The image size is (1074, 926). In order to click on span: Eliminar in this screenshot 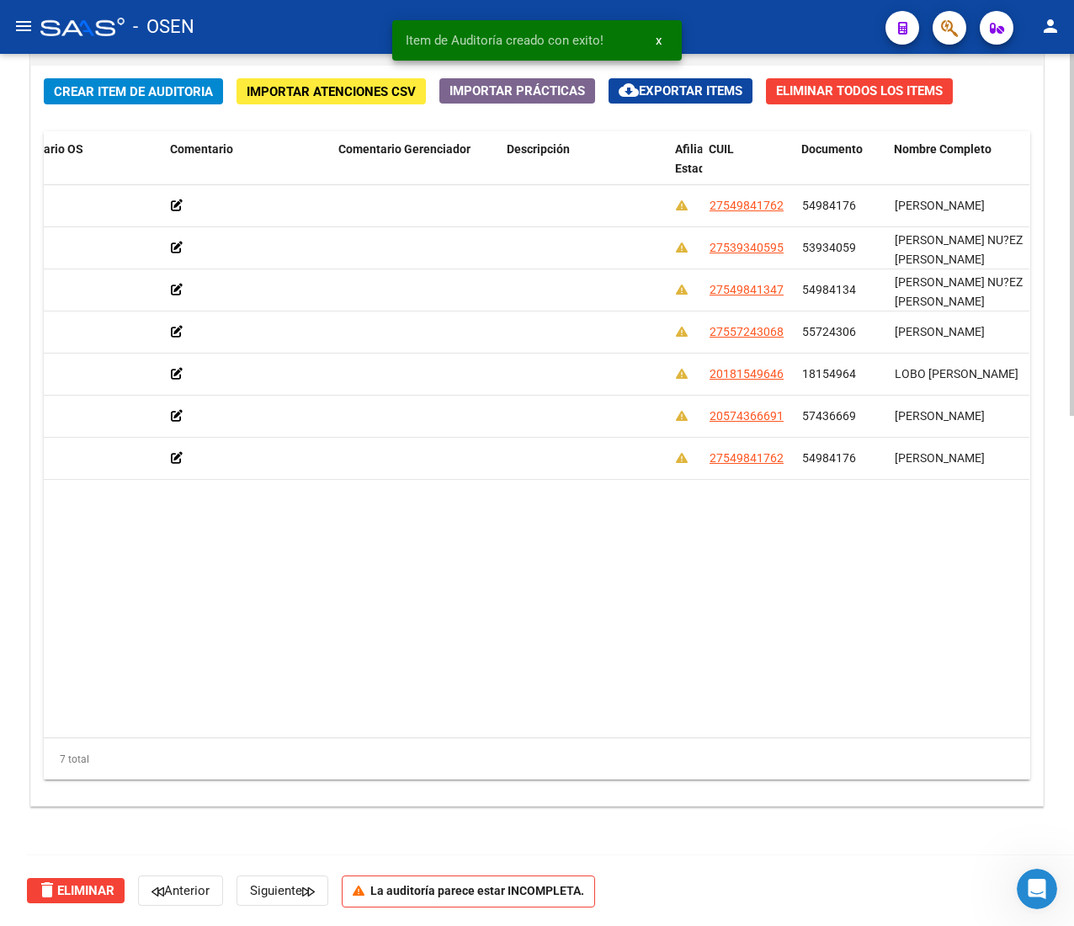, I will do `click(76, 890)`.